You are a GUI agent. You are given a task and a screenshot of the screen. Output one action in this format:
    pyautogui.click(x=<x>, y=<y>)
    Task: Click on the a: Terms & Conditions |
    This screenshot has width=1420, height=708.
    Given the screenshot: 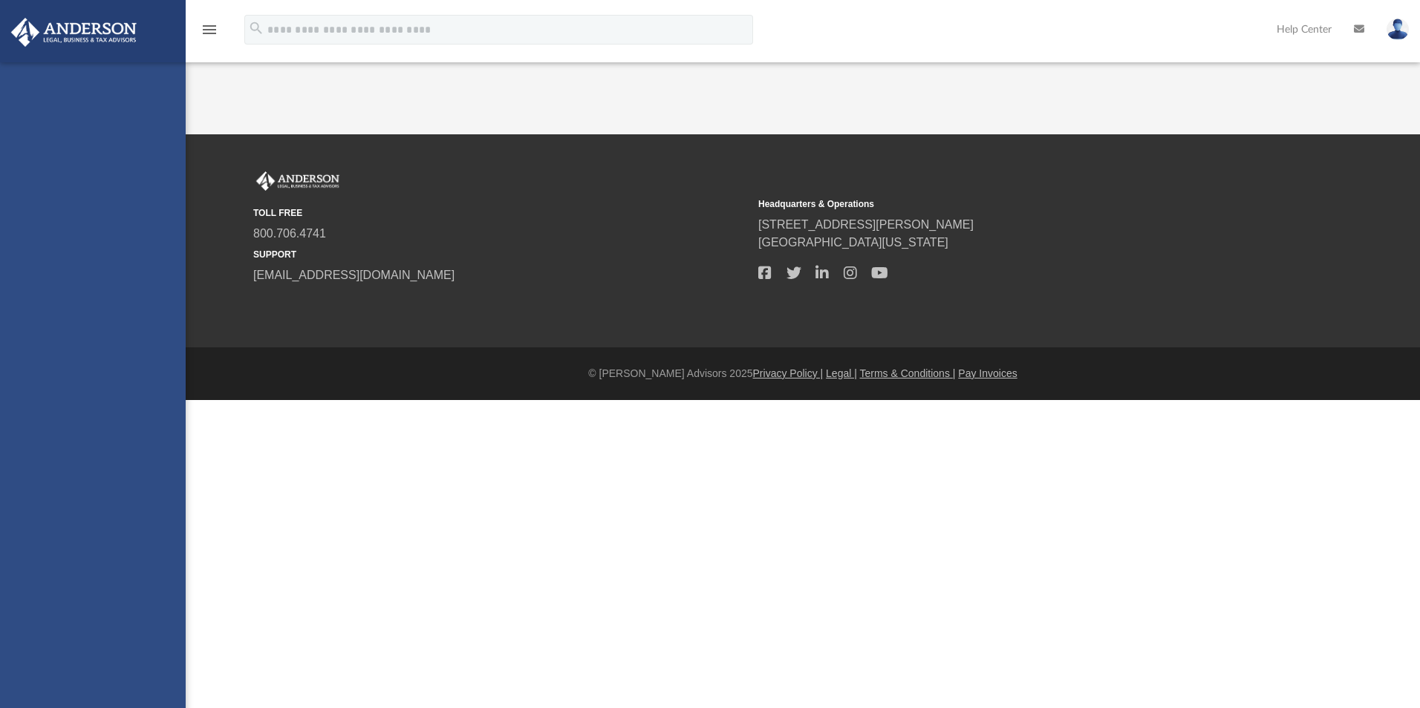 What is the action you would take?
    pyautogui.click(x=907, y=374)
    